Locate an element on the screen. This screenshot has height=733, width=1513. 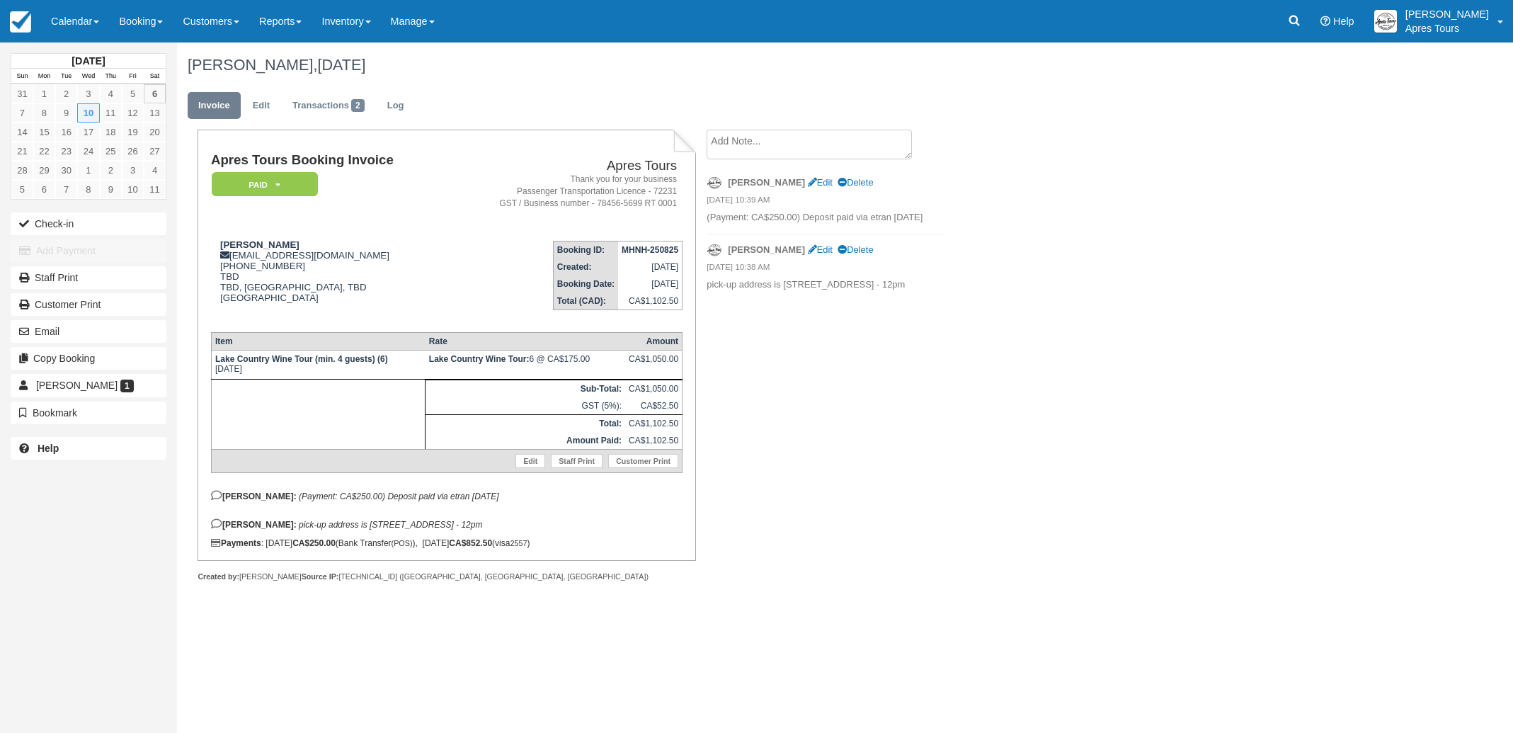
button: Bookmark is located at coordinates (88, 413).